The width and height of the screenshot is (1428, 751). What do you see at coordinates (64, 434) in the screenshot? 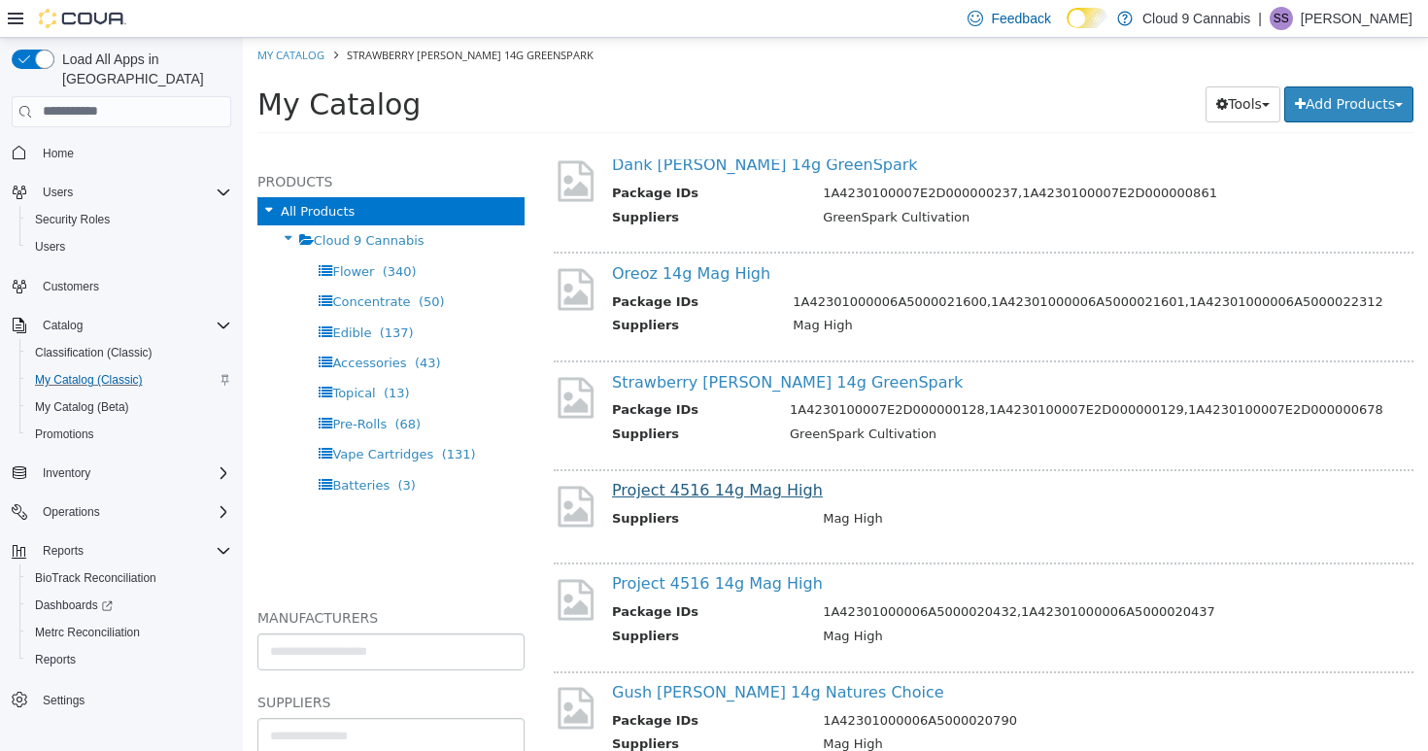
I see `a: Promotions` at bounding box center [64, 434].